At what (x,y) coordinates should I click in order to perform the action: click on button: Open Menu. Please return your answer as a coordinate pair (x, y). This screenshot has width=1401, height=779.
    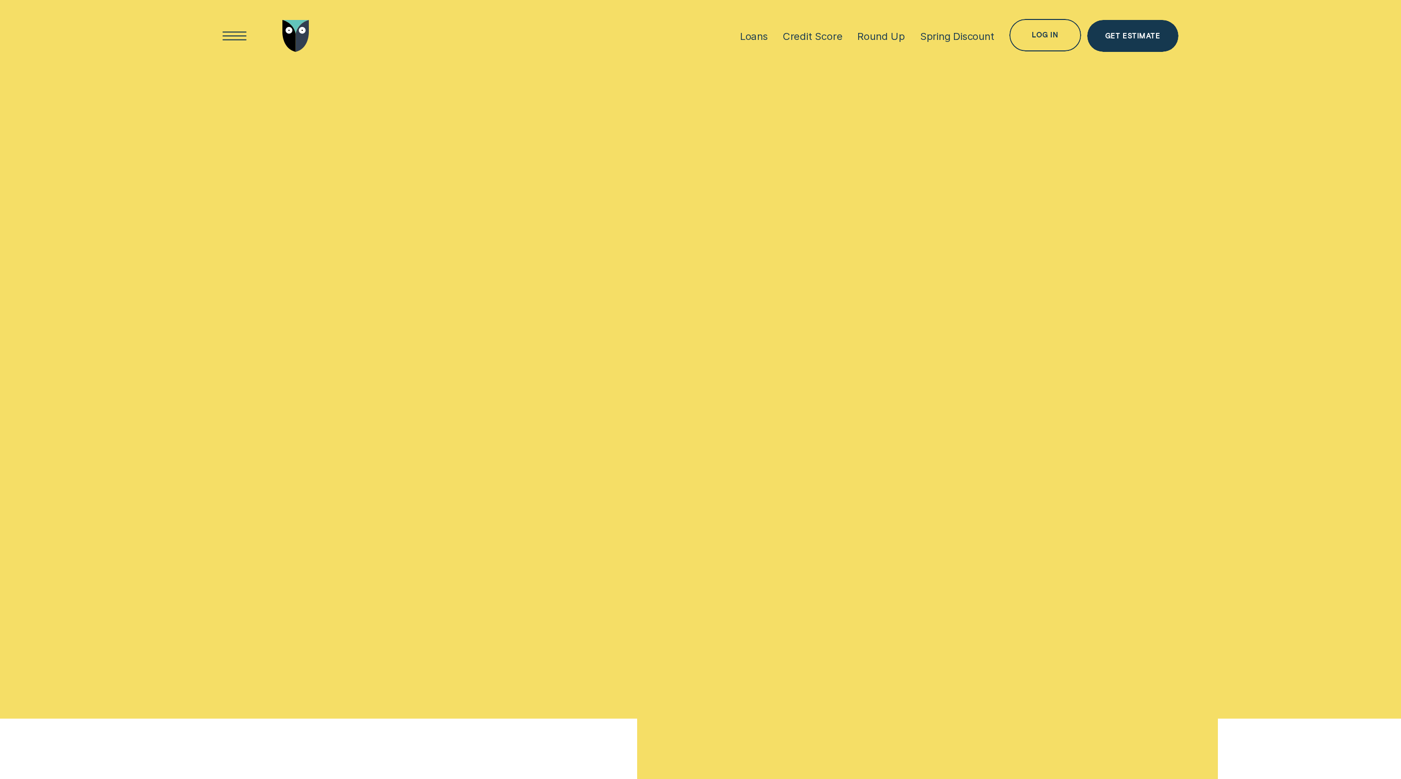
    Looking at the image, I should click on (235, 36).